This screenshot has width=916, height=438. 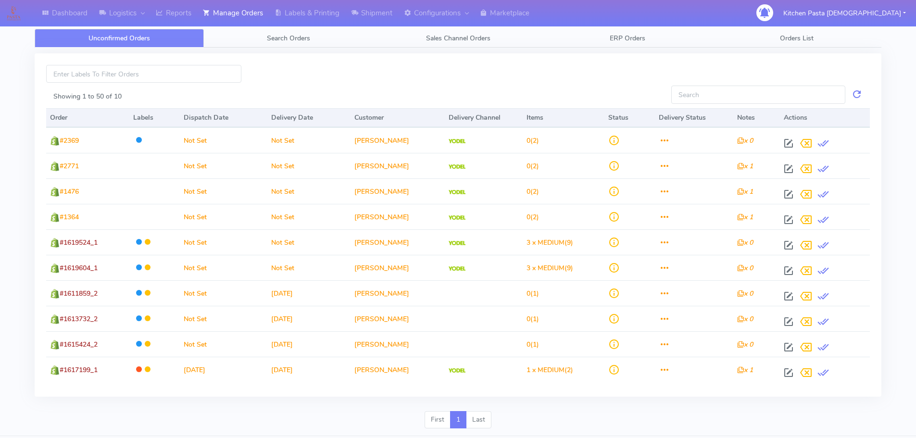 I want to click on th: Notes, so click(x=756, y=118).